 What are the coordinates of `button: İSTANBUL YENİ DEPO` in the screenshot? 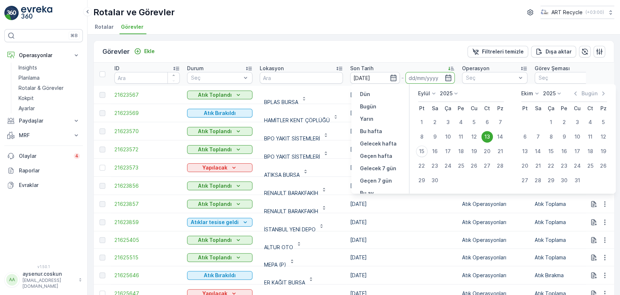 It's located at (294, 222).